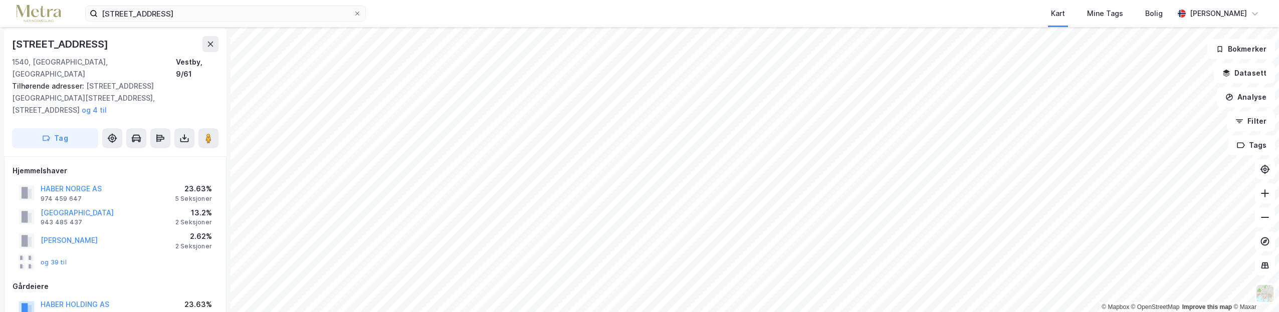 The width and height of the screenshot is (1279, 312). What do you see at coordinates (115, 171) in the screenshot?
I see `div: Hjemmelshaver` at bounding box center [115, 171].